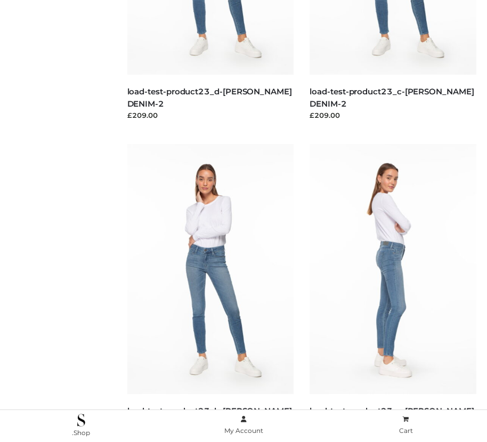  Describe the element at coordinates (243, 430) in the screenshot. I see `span: My Account` at that location.